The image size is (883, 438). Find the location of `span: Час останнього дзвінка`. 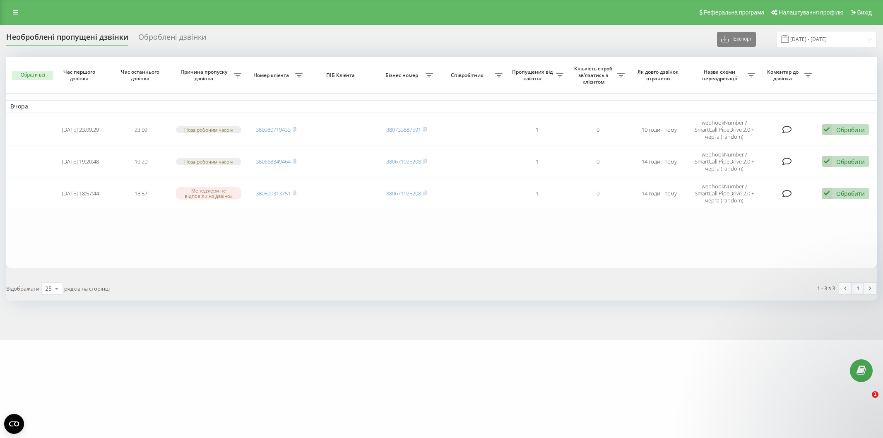

span: Час останнього дзвінка is located at coordinates (141, 75).